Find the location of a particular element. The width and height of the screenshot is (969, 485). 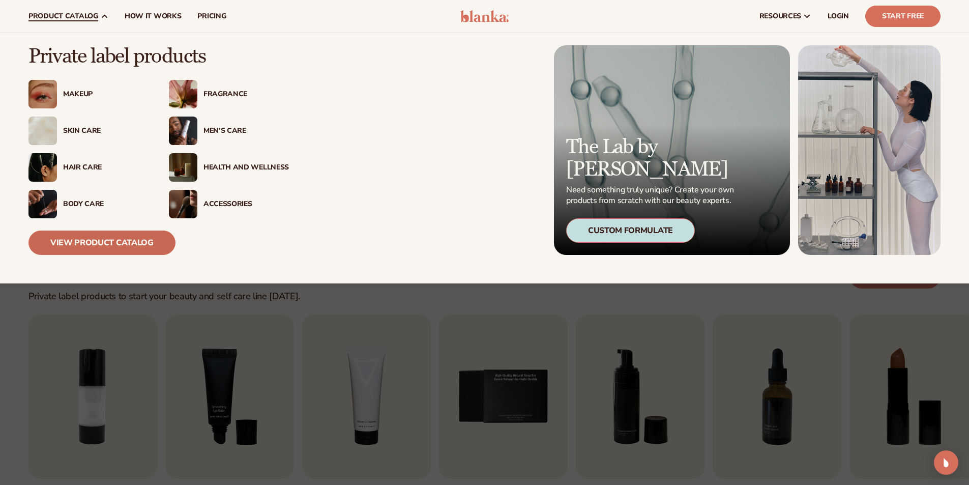

p: Private label products is located at coordinates (159, 56).